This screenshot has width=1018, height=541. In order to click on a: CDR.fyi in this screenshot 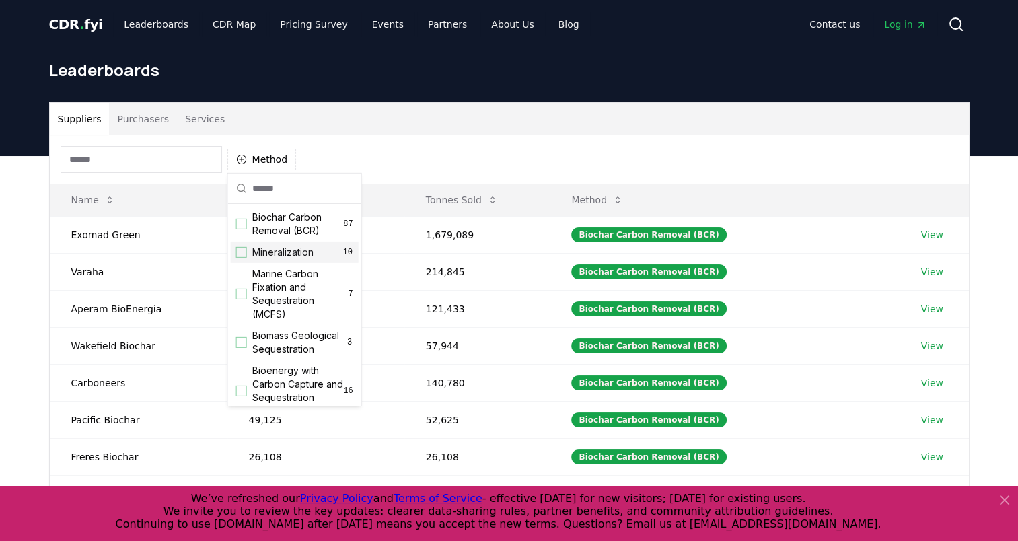, I will do `click(76, 24)`.